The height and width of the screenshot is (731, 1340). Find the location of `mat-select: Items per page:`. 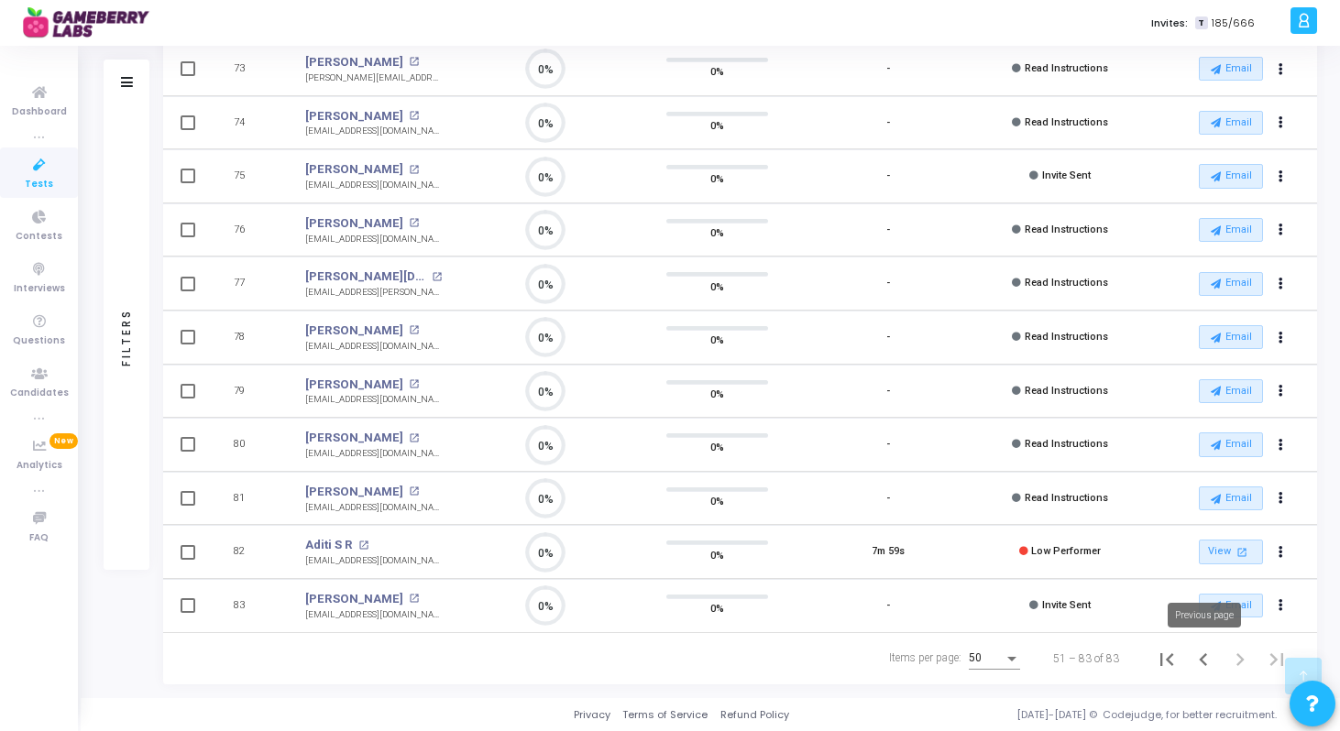

mat-select: Items per page: is located at coordinates (994, 659).